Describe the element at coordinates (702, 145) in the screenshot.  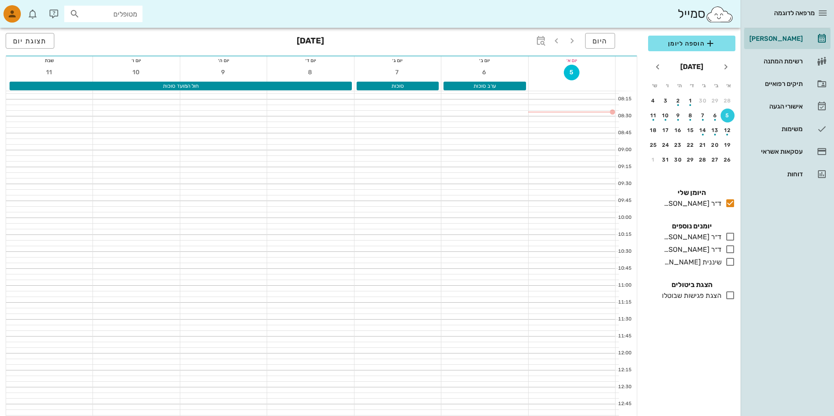
I see `button: 21` at that location.